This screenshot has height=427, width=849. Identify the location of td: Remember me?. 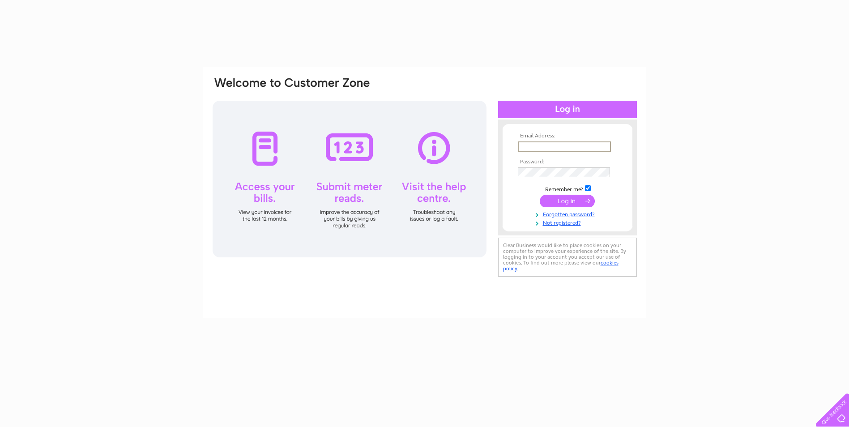
(568, 188).